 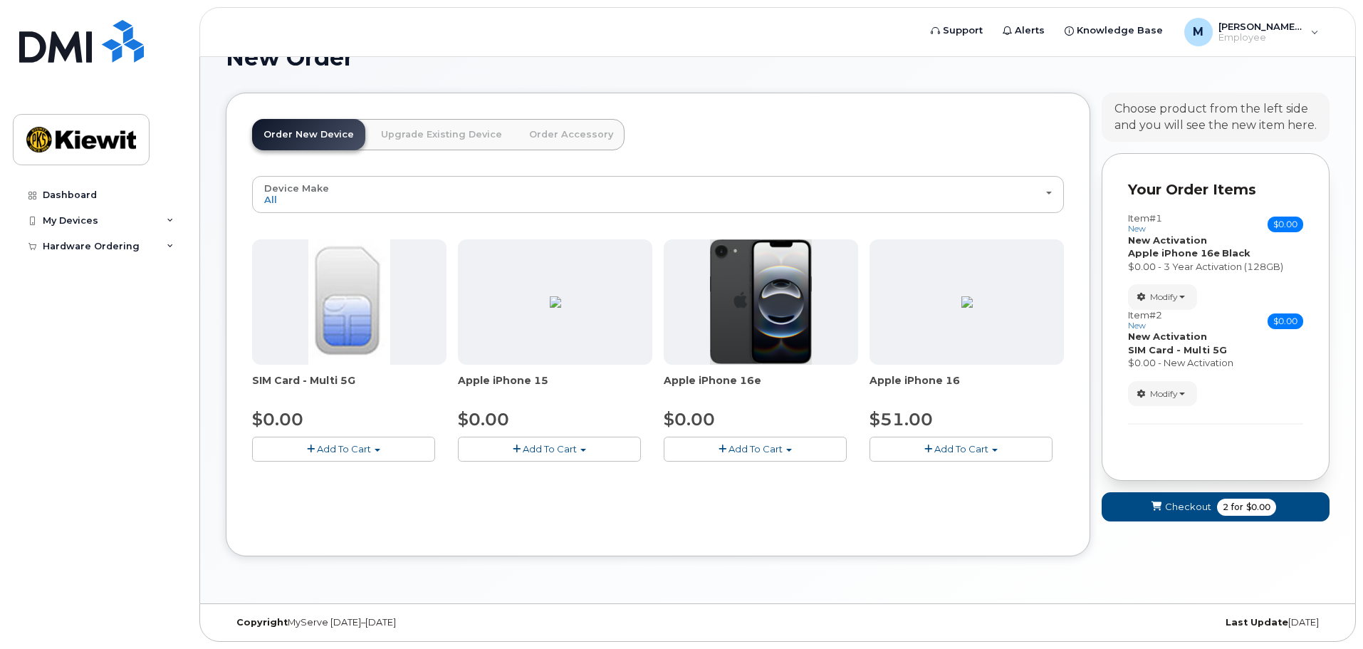 What do you see at coordinates (777, 57) in the screenshot?
I see `h1: New Order` at bounding box center [777, 57].